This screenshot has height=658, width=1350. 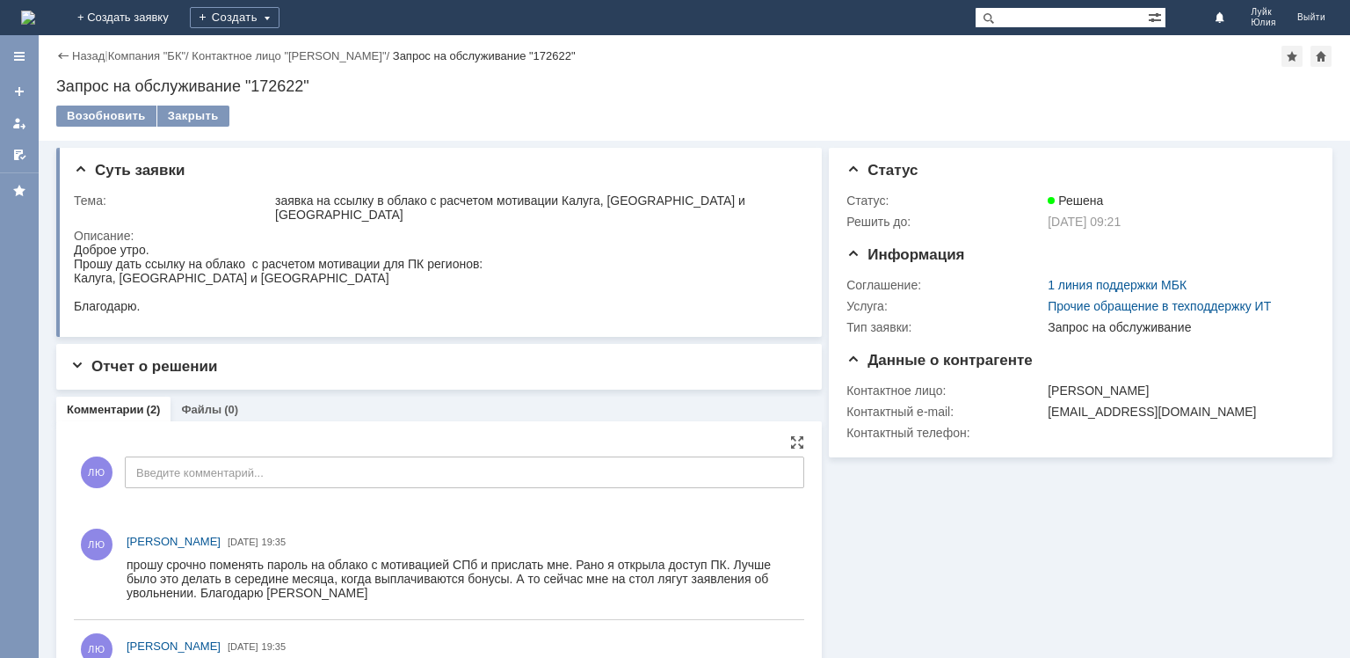 I want to click on a: Создать заявку, so click(x=19, y=91).